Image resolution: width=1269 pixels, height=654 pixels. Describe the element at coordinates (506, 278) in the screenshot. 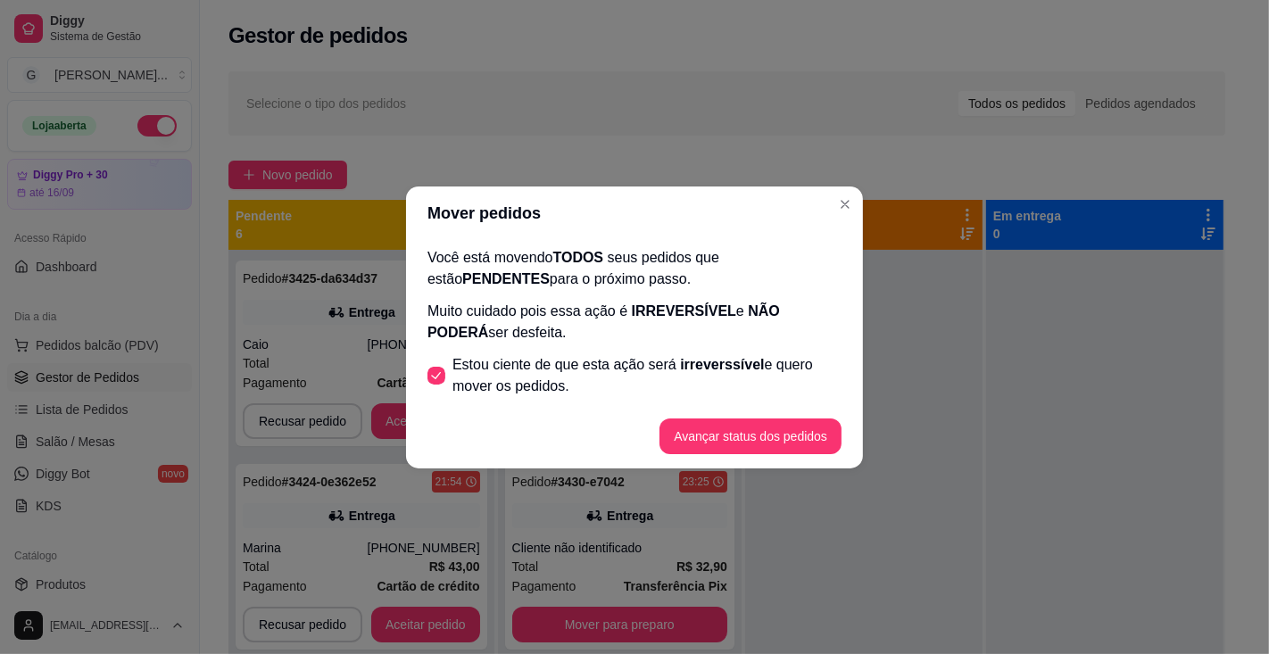

I see `span: PENDENTES` at that location.